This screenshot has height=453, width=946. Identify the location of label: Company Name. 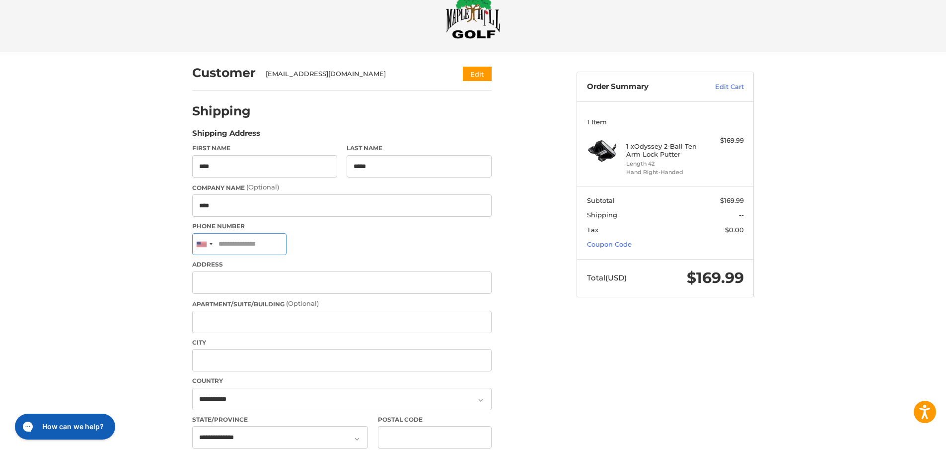
(342, 187).